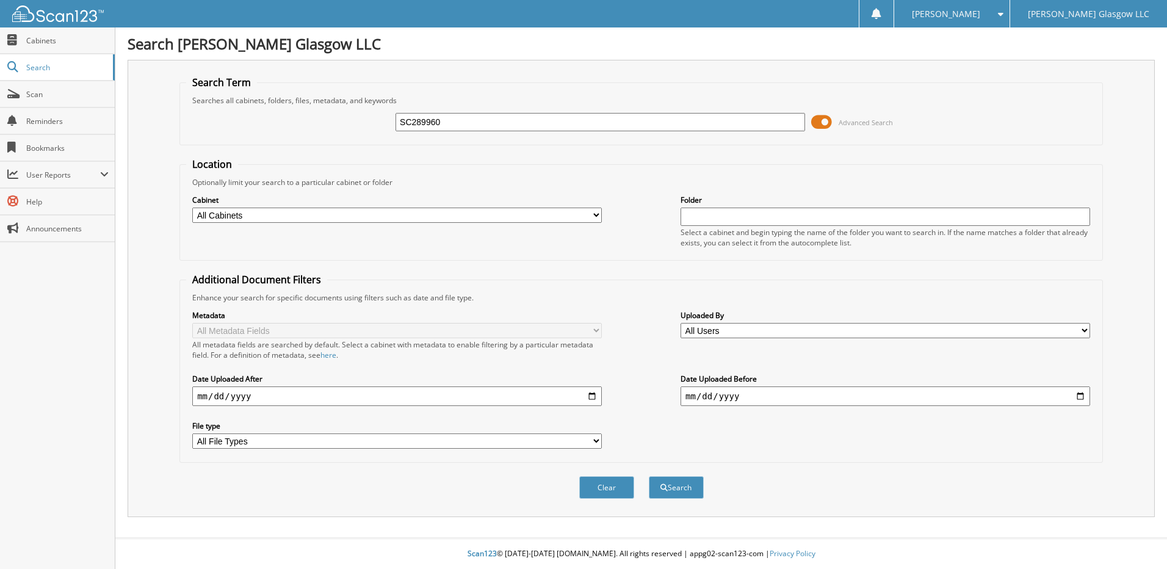  Describe the element at coordinates (865, 122) in the screenshot. I see `span: Advanced Search` at that location.